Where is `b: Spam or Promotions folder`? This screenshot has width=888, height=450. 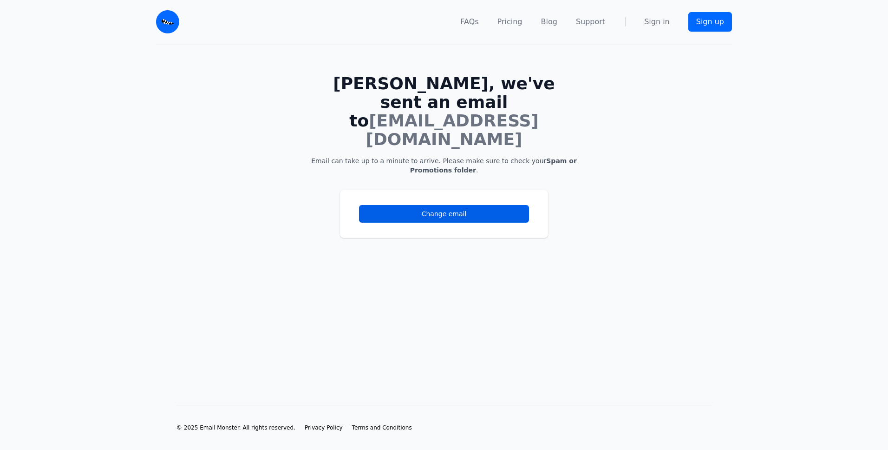 b: Spam or Promotions folder is located at coordinates (493, 165).